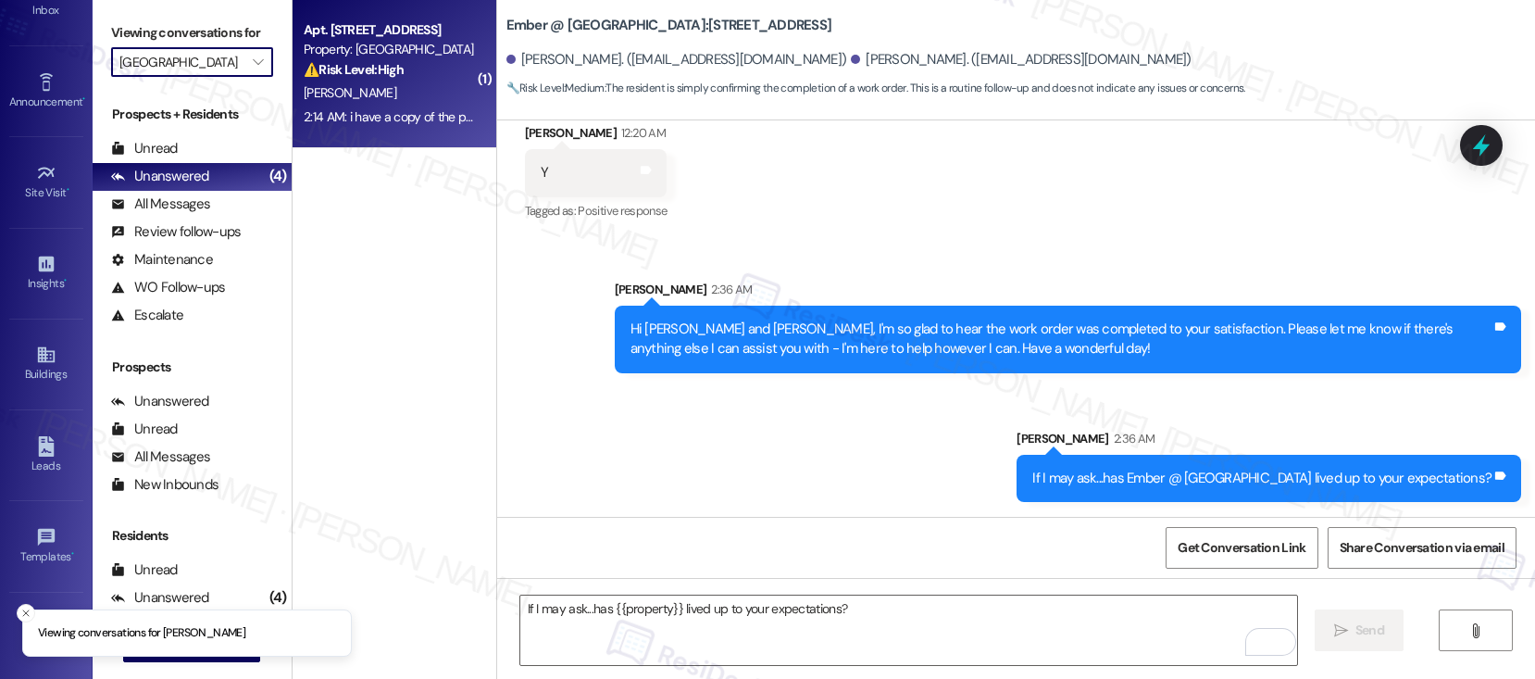 This screenshot has width=1535, height=679. Describe the element at coordinates (1422, 547) in the screenshot. I see `button: Share Conversation via email` at that location.